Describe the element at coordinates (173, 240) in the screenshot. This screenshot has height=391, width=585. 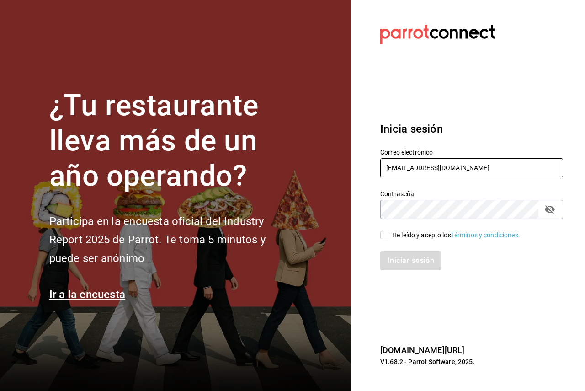
I see `h2: Participa en la encuesta oficial del Industry Report 2025 de Parrot. Te toma 5 minutos y puede se...` at that location.